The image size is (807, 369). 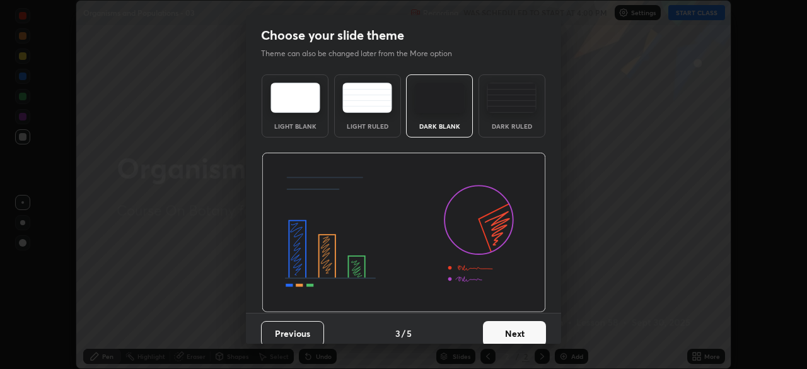 What do you see at coordinates (295, 98) in the screenshot?
I see `img: lightTheme.e5ed3b09.svg` at bounding box center [295, 98].